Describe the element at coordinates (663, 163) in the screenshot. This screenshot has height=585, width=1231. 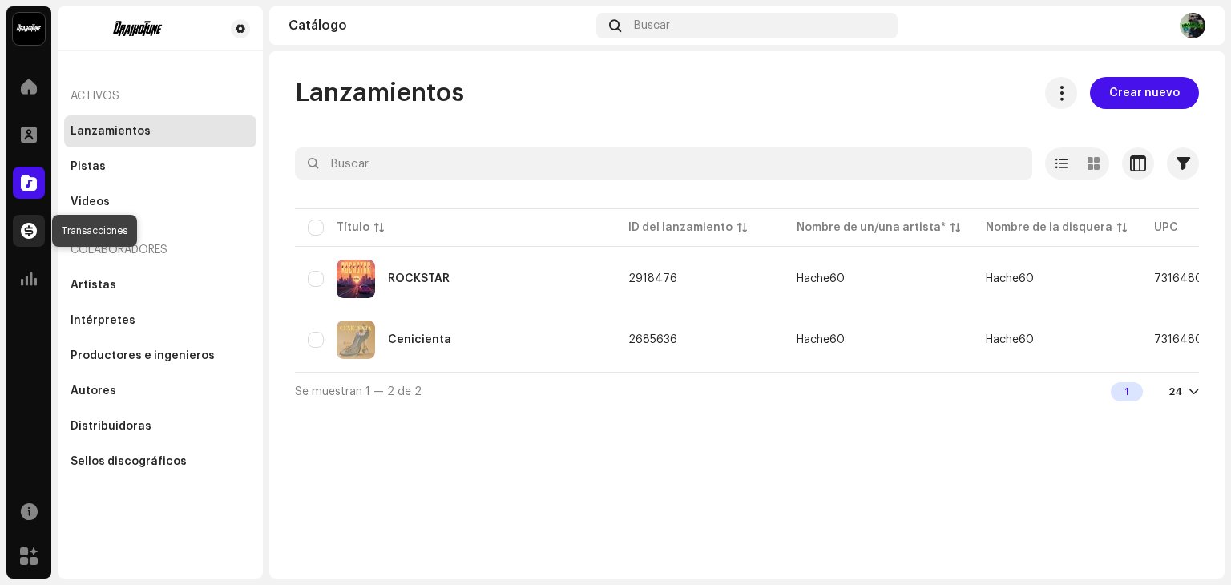
I see `input: Buscar` at that location.